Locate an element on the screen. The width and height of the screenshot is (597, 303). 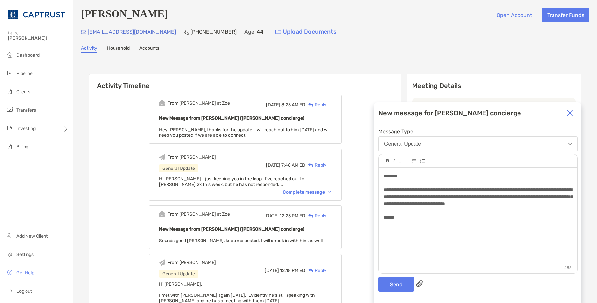
a: Activity is located at coordinates (89, 49).